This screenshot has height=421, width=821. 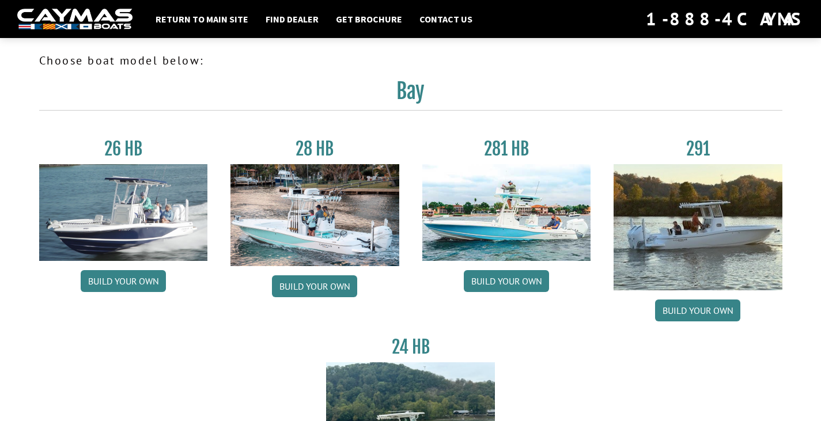 What do you see at coordinates (369, 19) in the screenshot?
I see `a: Get Brochure` at bounding box center [369, 19].